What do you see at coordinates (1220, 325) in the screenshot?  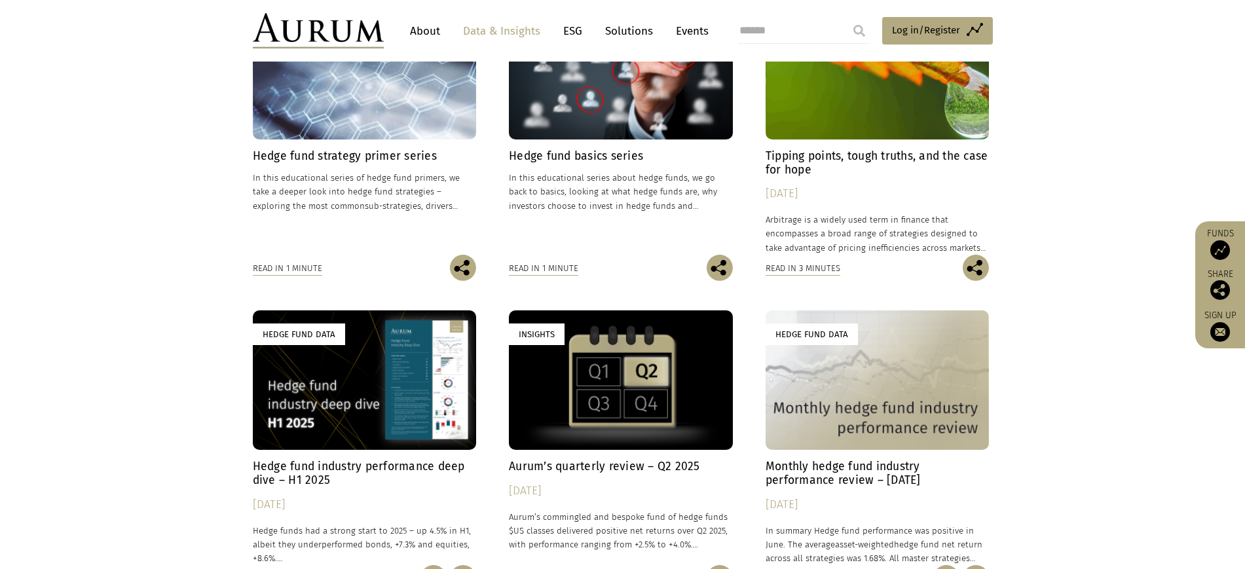 I see `a: Sign up` at bounding box center [1220, 325].